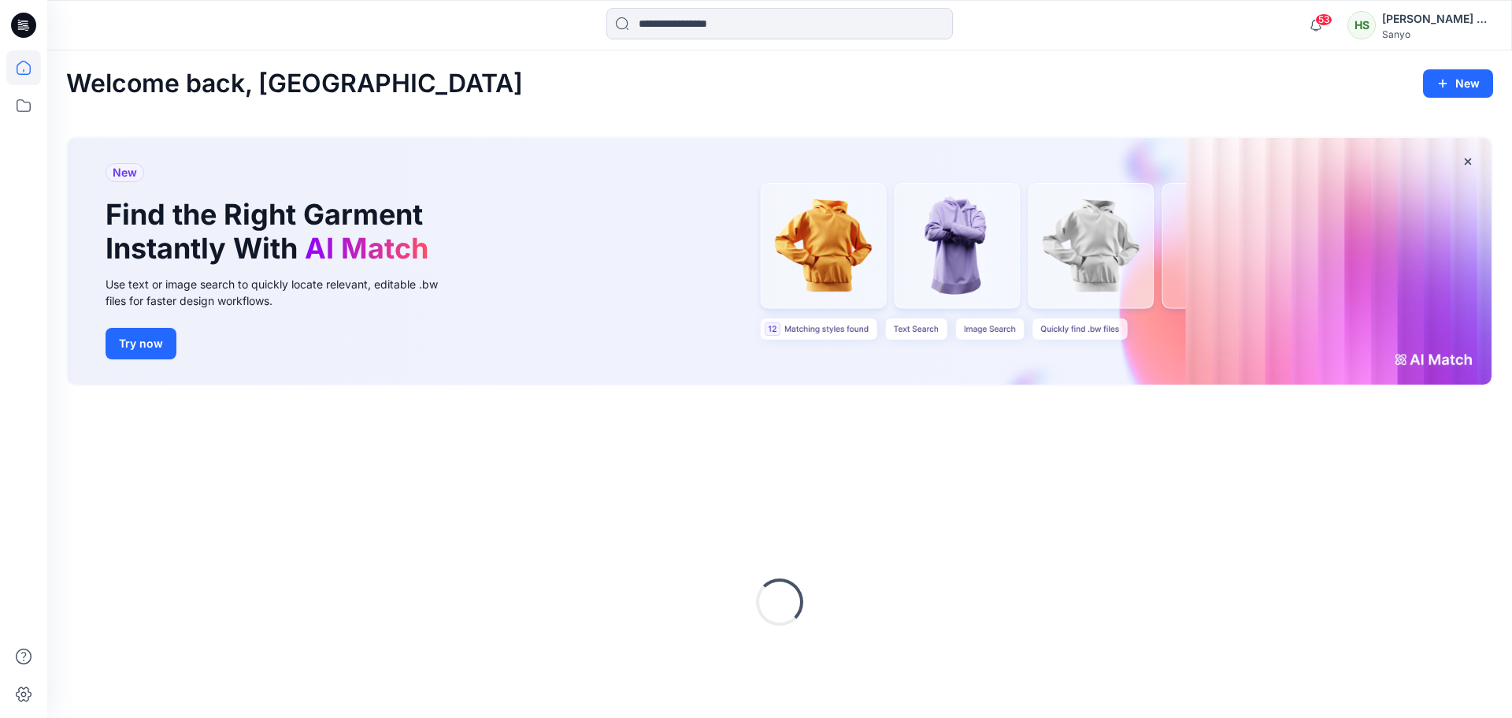 The width and height of the screenshot is (1512, 718). What do you see at coordinates (141, 343) in the screenshot?
I see `a: Try now` at bounding box center [141, 343].